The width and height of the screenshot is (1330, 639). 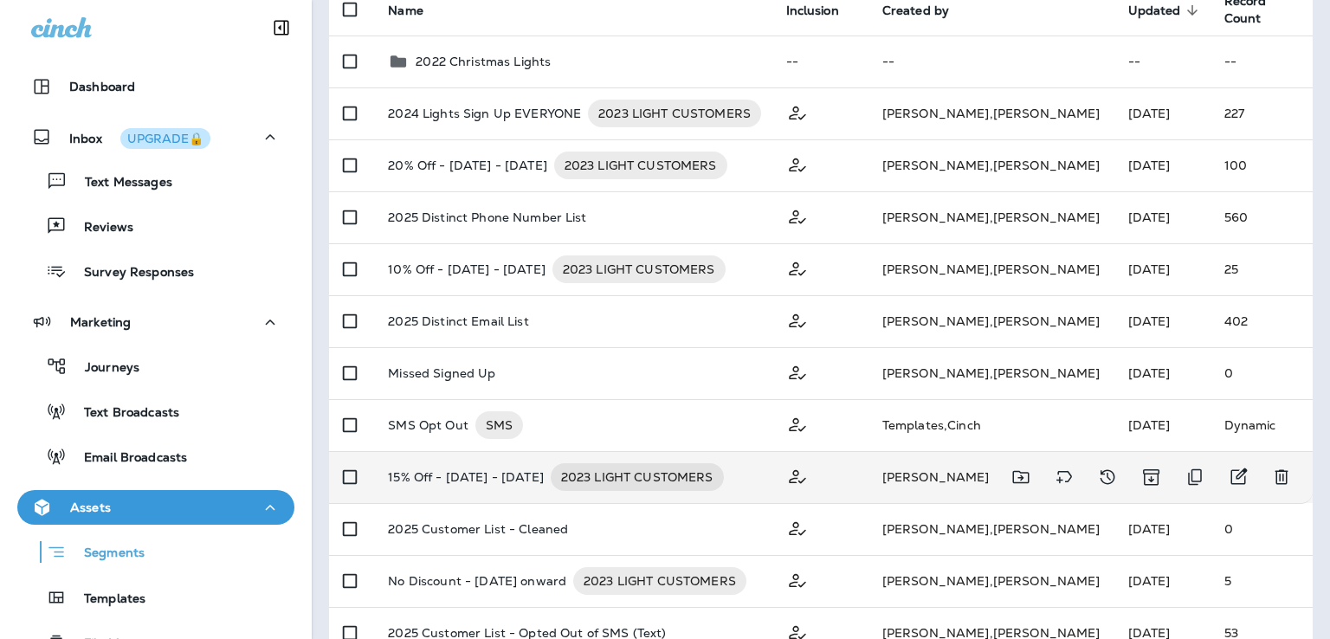 I want to click on td: 5, so click(x=1261, y=581).